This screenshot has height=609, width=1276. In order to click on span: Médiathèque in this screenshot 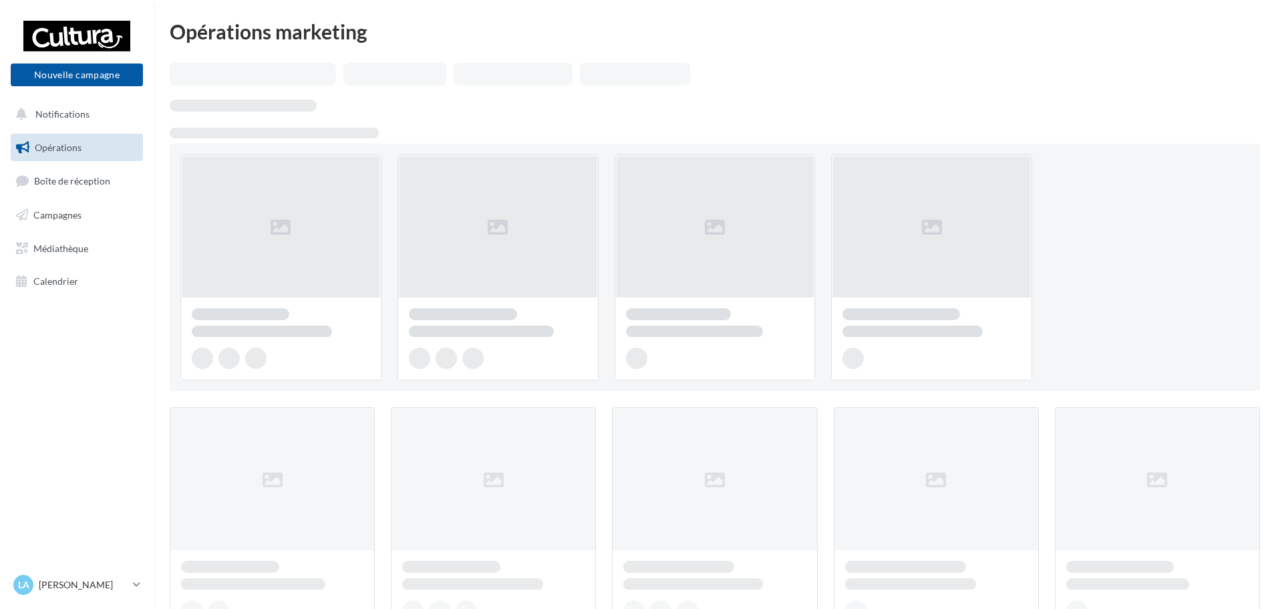, I will do `click(61, 247)`.